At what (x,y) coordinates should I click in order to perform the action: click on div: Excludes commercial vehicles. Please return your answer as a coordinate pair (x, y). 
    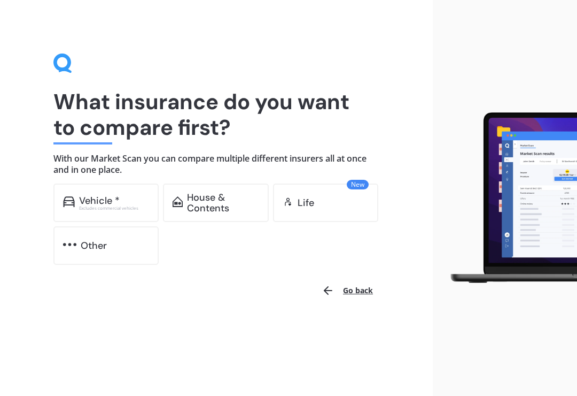
    Looking at the image, I should click on (114, 208).